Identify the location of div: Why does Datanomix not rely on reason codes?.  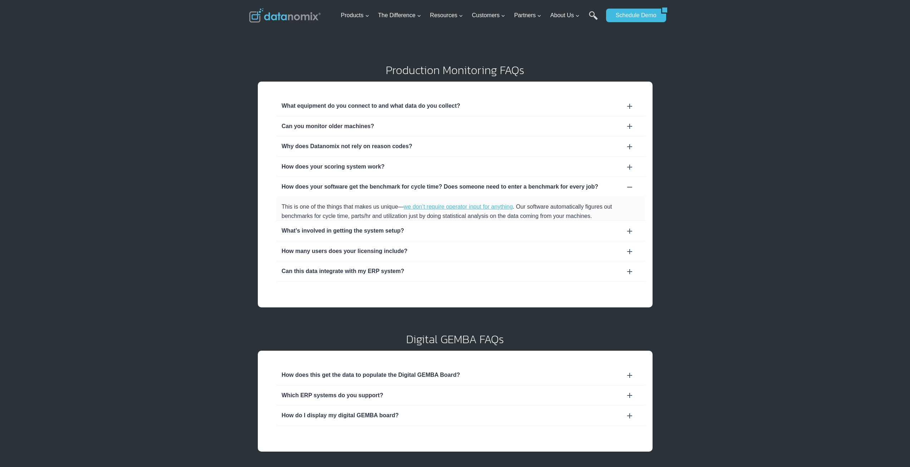
(461, 146).